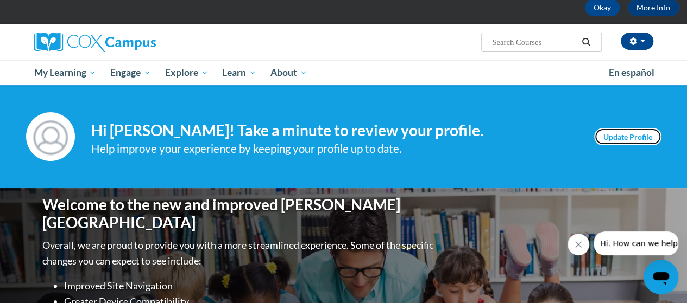 This screenshot has width=687, height=303. What do you see at coordinates (637, 41) in the screenshot?
I see `button: Account Settings` at bounding box center [637, 41].